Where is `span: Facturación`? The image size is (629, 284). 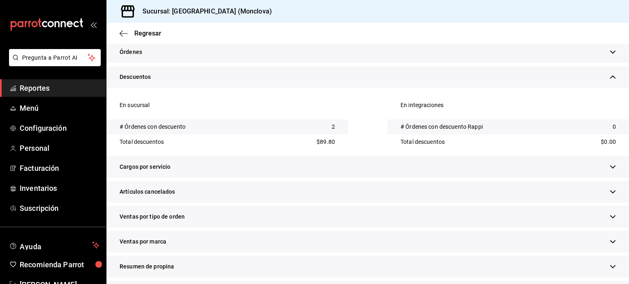
span: Facturación is located at coordinates (59, 168).